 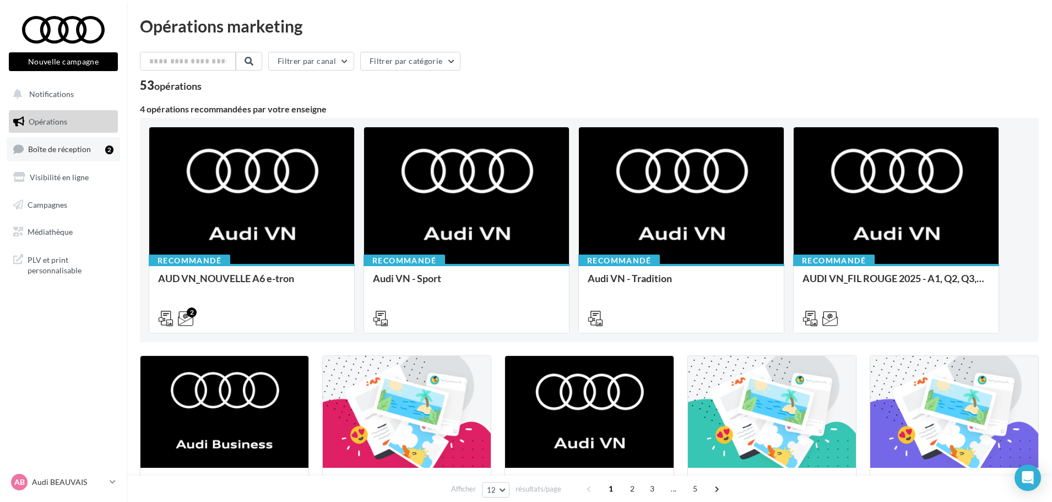 What do you see at coordinates (19, 482) in the screenshot?
I see `span: AB` at bounding box center [19, 482].